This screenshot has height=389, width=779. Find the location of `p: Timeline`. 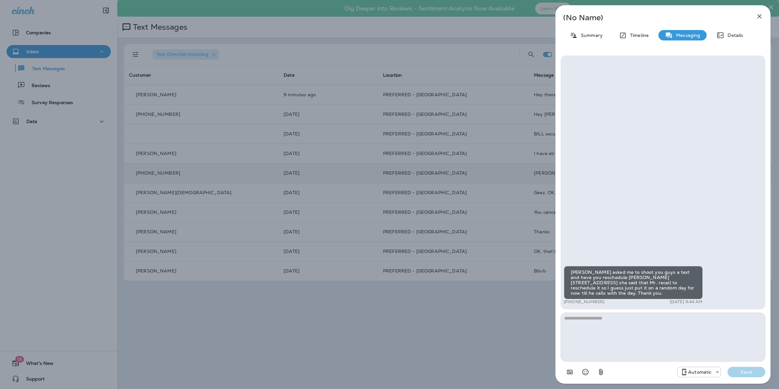

p: Timeline is located at coordinates (638, 35).